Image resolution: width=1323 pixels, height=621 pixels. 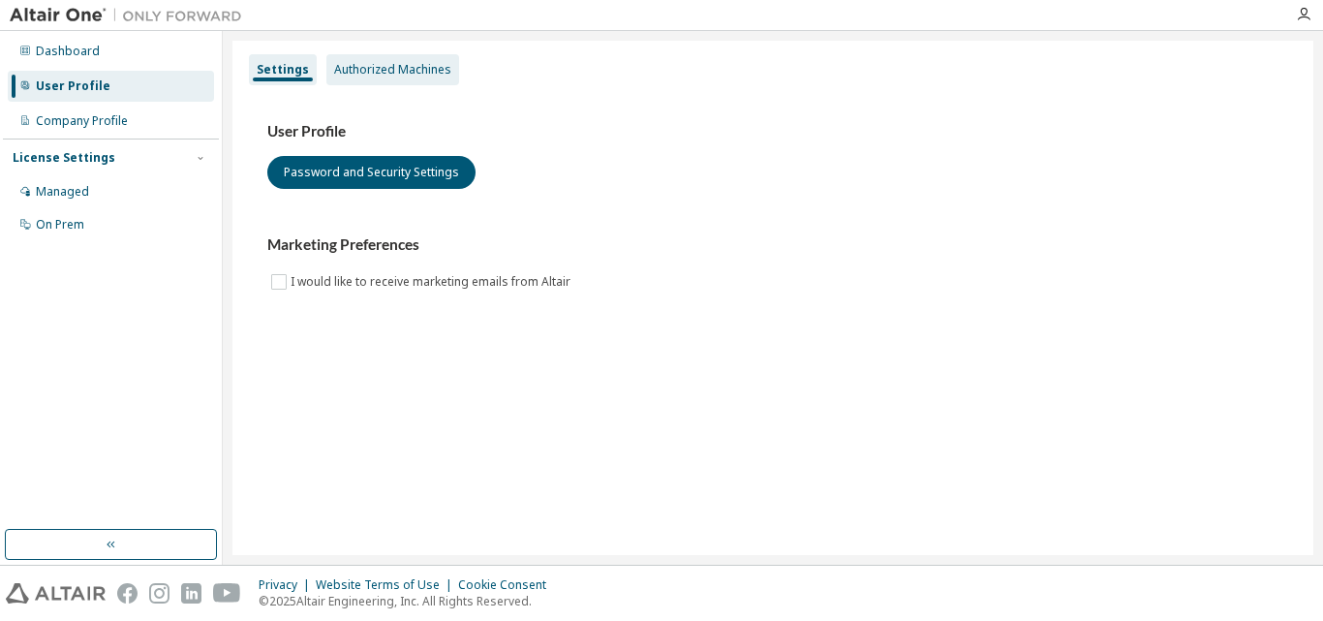 I want to click on div: License Settings, so click(x=64, y=158).